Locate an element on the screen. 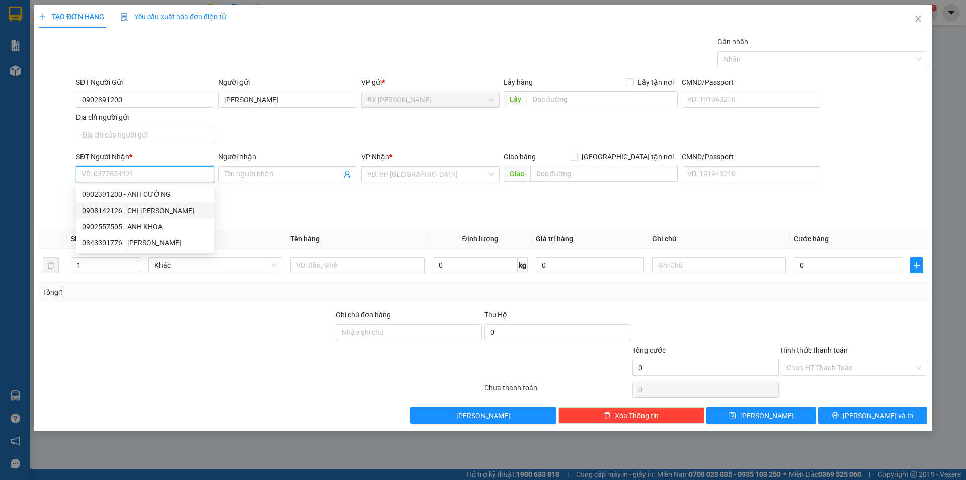  img: icon is located at coordinates (124, 17).